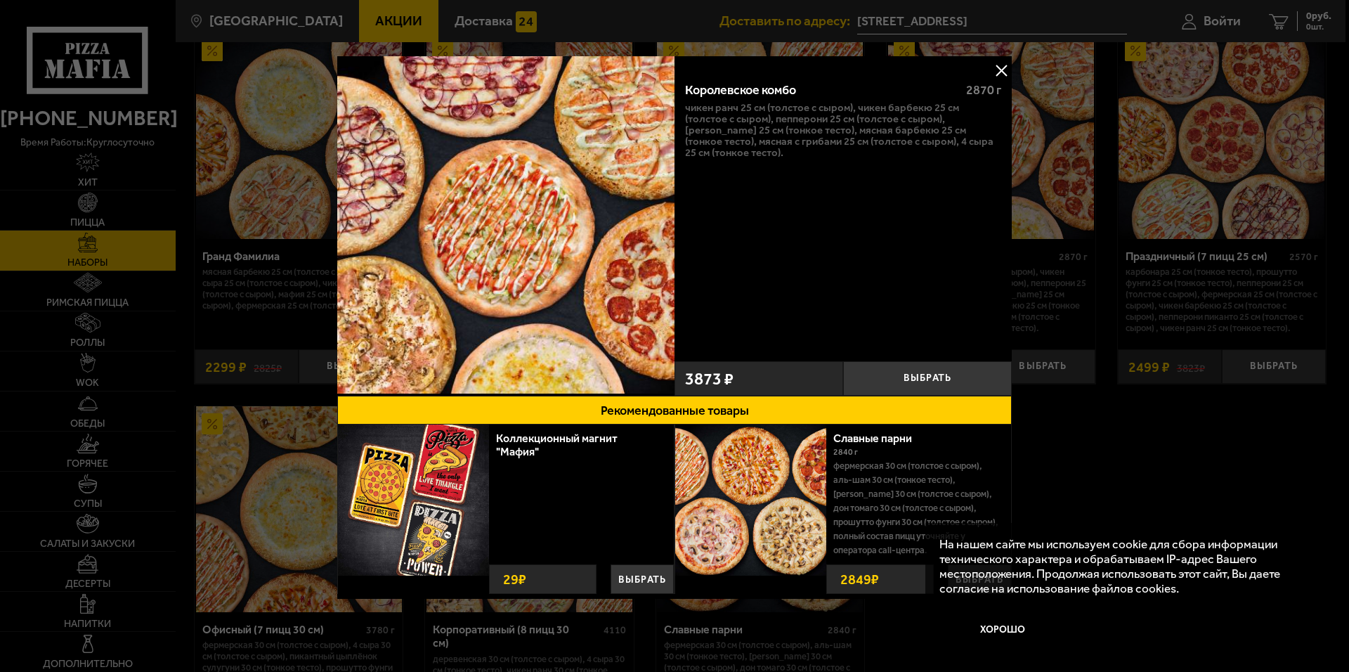 Image resolution: width=1349 pixels, height=672 pixels. I want to click on span: 2840 г, so click(845, 452).